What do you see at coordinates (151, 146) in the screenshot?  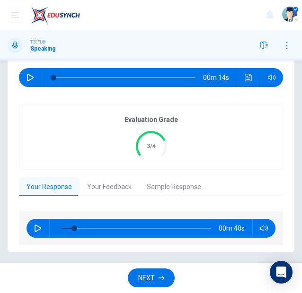 I see `text: 3/4` at bounding box center [151, 146].